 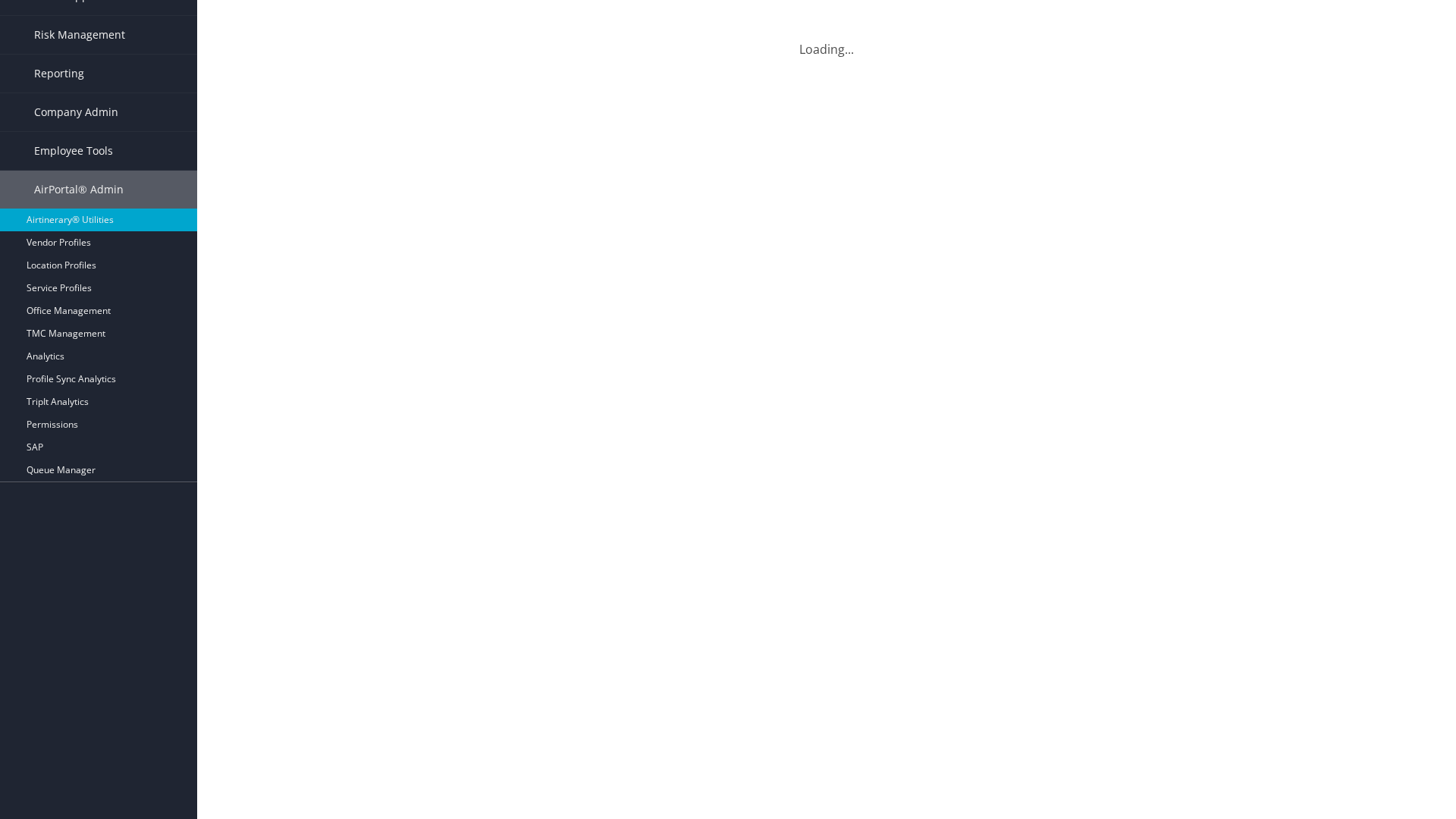 I want to click on span: AirPortal® Admin, so click(x=79, y=189).